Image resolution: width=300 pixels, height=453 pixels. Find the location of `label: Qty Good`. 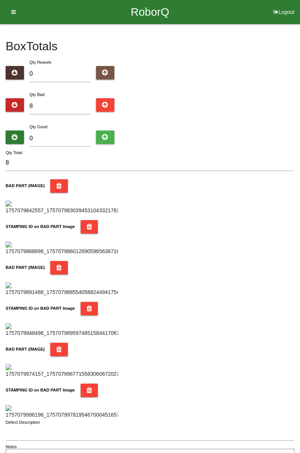

label: Qty Good is located at coordinates (39, 127).